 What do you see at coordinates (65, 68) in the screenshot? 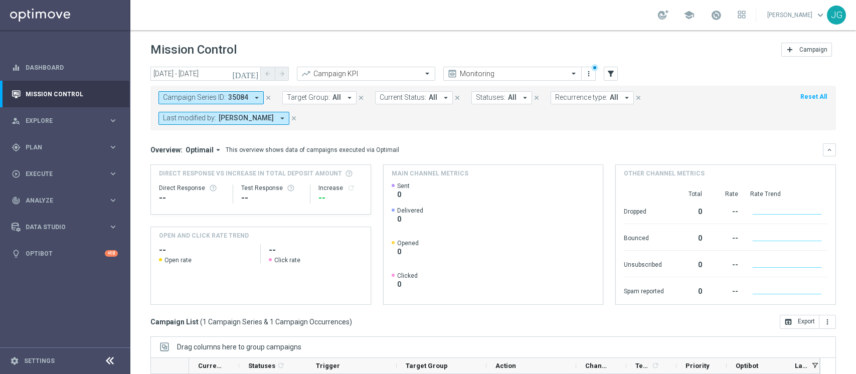
I see `button: equalizer Dashboard` at bounding box center [65, 68].